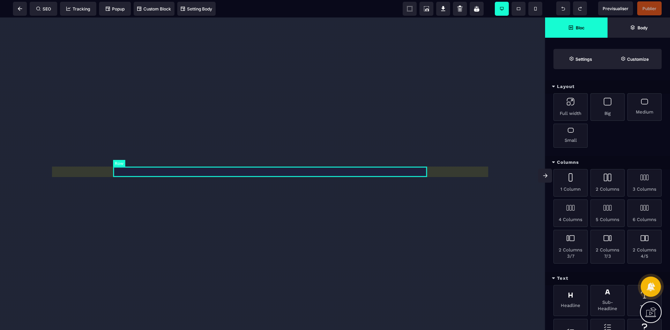 This screenshot has width=670, height=330. Describe the element at coordinates (608, 300) in the screenshot. I see `div: Sub-Headline` at that location.